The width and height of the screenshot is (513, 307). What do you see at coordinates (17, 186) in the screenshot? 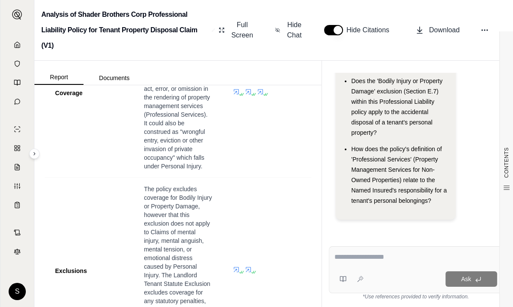
I see `a: Custom Report` at bounding box center [17, 186].